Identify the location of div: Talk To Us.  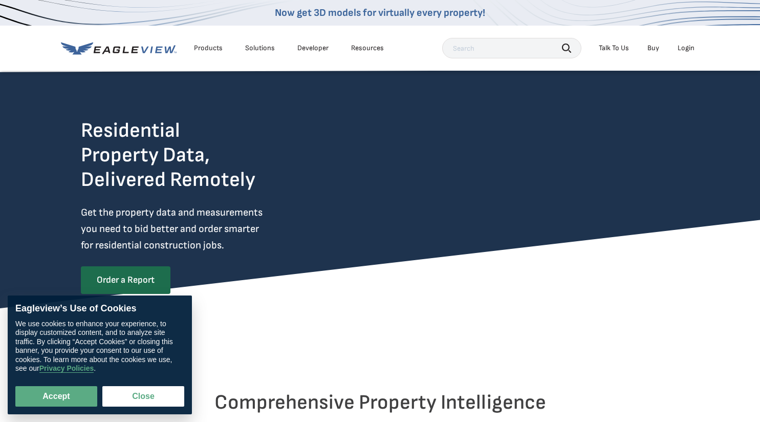
(614, 48).